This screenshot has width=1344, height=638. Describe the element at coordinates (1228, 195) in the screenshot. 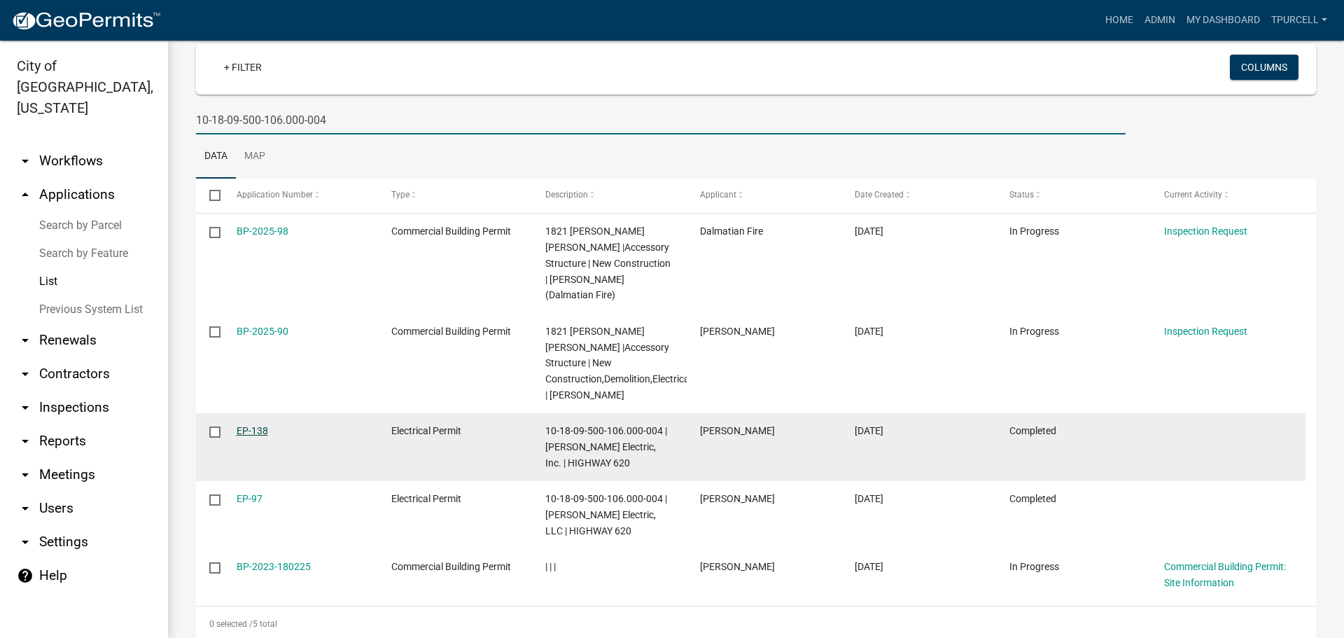

I see `datatable-header-cell: Current Activity` at that location.